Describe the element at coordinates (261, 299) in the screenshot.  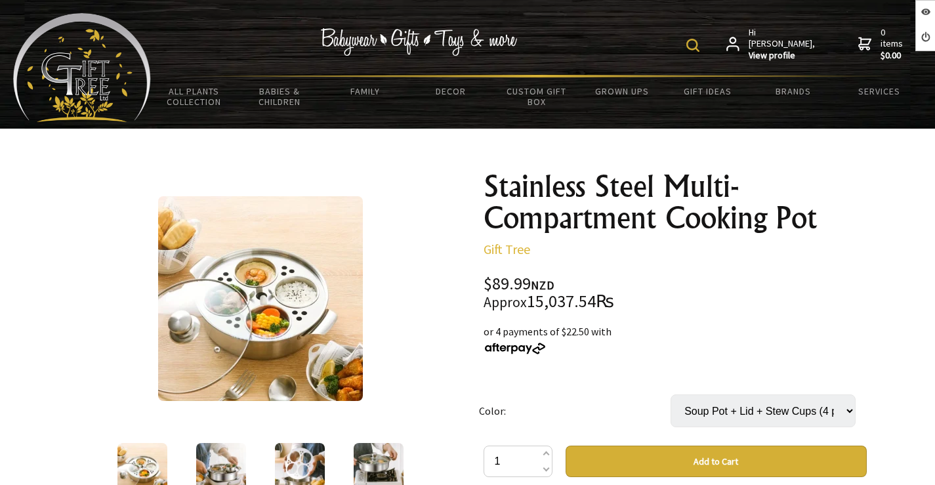
I see `img: Stainless Steel Multi-Compartment Cooking Pot` at that location.